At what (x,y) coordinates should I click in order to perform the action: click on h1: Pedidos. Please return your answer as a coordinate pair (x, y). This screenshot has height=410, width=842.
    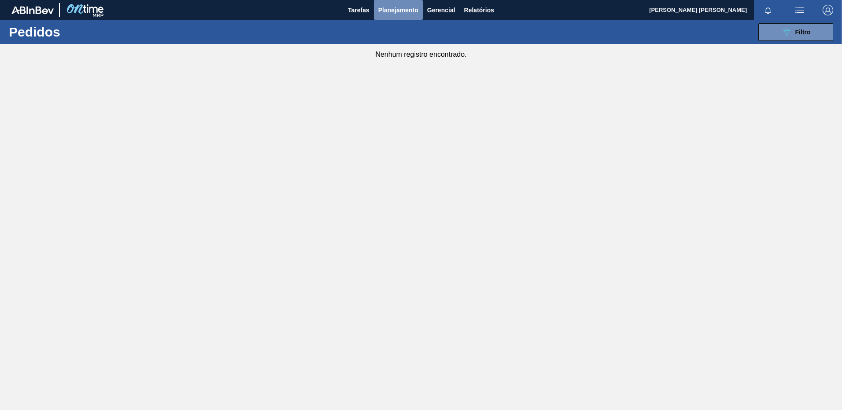
    Looking at the image, I should click on (74, 32).